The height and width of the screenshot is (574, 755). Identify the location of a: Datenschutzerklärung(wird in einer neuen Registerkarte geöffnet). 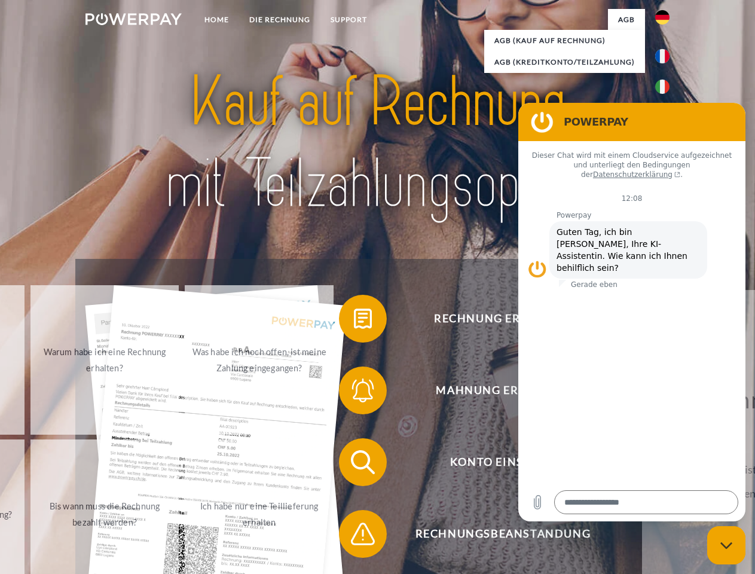
(118, 72).